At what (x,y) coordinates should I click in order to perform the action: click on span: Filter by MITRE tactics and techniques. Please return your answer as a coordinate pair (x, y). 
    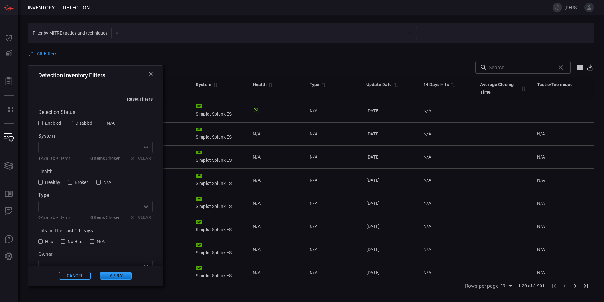
    Looking at the image, I should click on (70, 33).